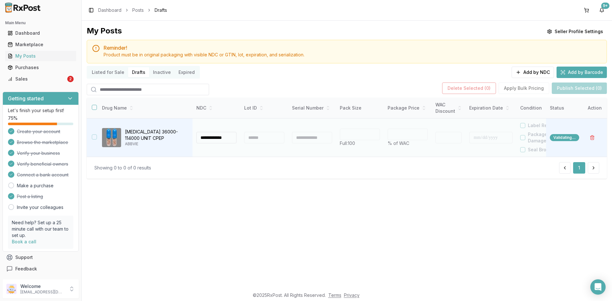 This screenshot has width=612, height=301. What do you see at coordinates (23, 8) in the screenshot?
I see `img: RxPost Logo` at bounding box center [23, 8].